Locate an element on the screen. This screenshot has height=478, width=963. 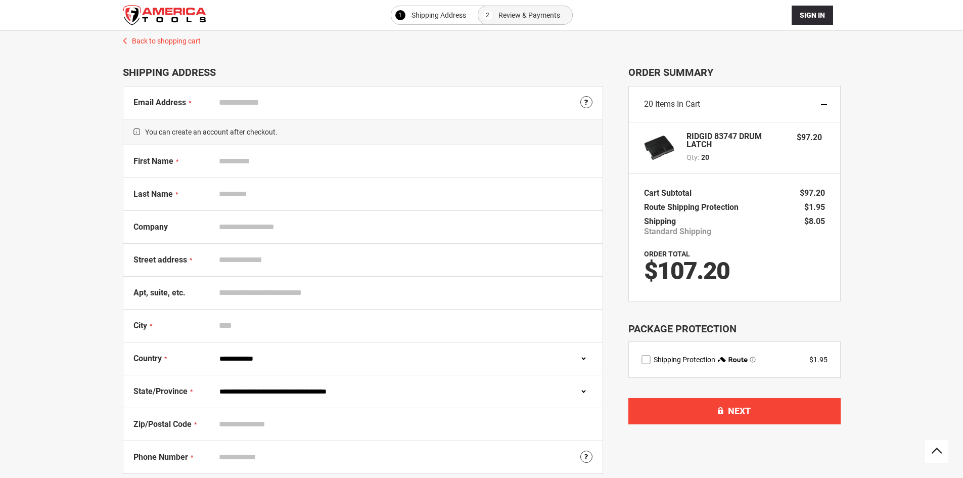
span: Street address is located at coordinates (160, 259).